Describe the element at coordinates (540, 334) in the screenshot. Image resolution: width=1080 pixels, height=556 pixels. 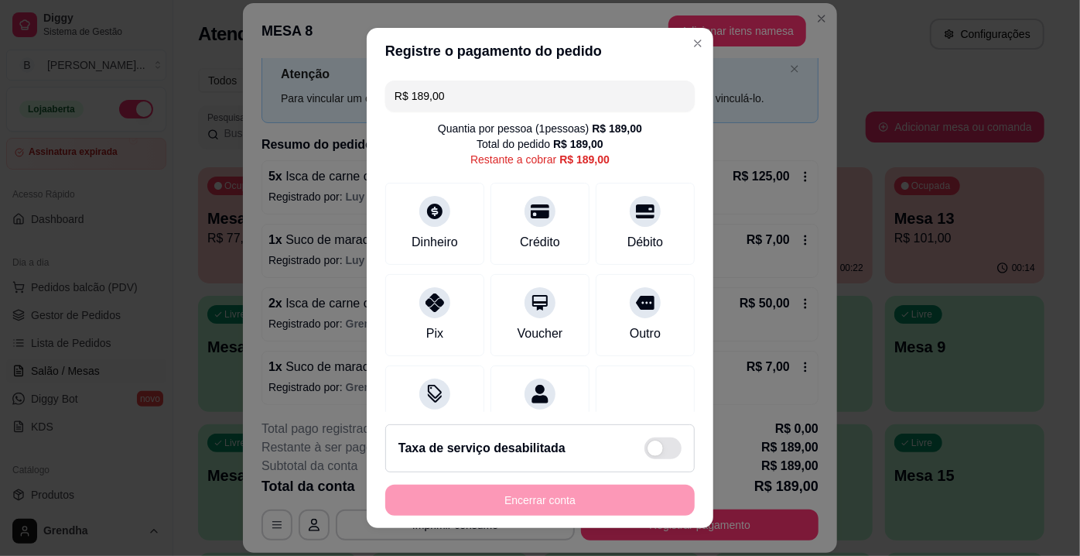
I see `div: Voucher` at that location.